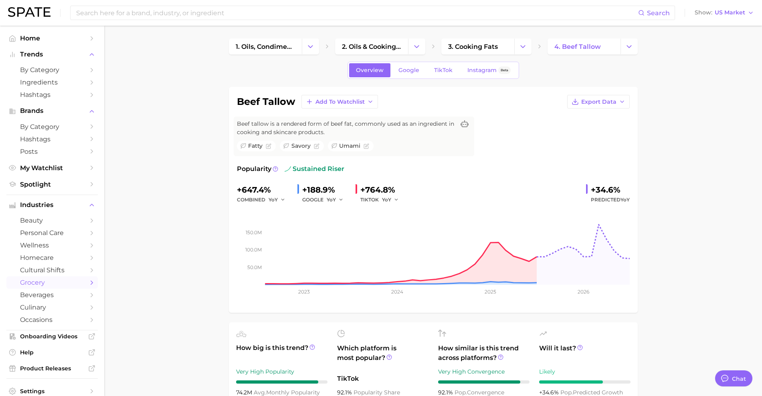 This screenshot has height=396, width=762. I want to click on a: homecare, so click(52, 258).